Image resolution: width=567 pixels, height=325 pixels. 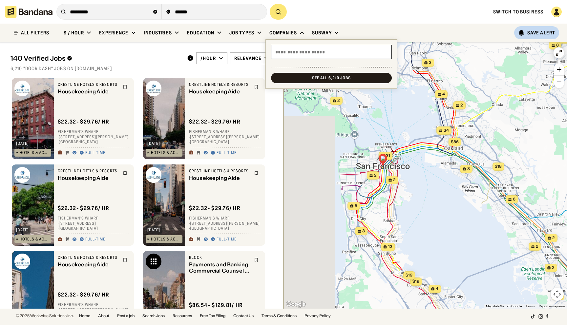 I want to click on span: 31, so click(x=388, y=156).